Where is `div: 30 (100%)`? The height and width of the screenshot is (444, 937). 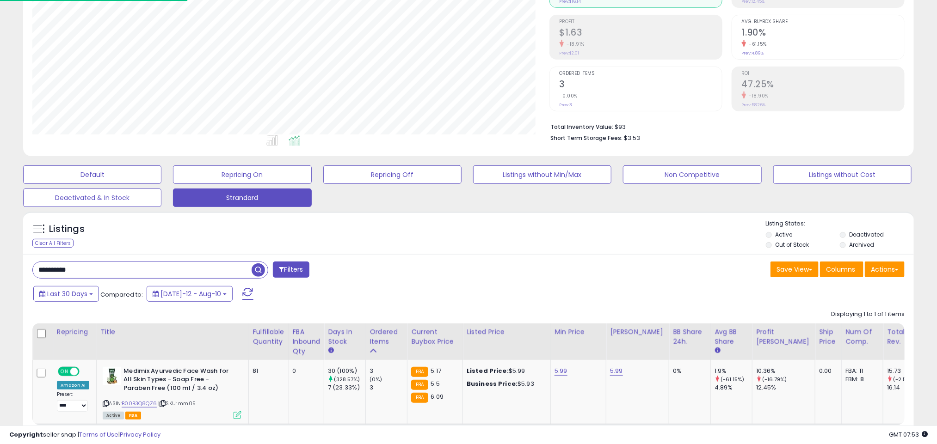
div: 30 (100%) is located at coordinates (346, 371).